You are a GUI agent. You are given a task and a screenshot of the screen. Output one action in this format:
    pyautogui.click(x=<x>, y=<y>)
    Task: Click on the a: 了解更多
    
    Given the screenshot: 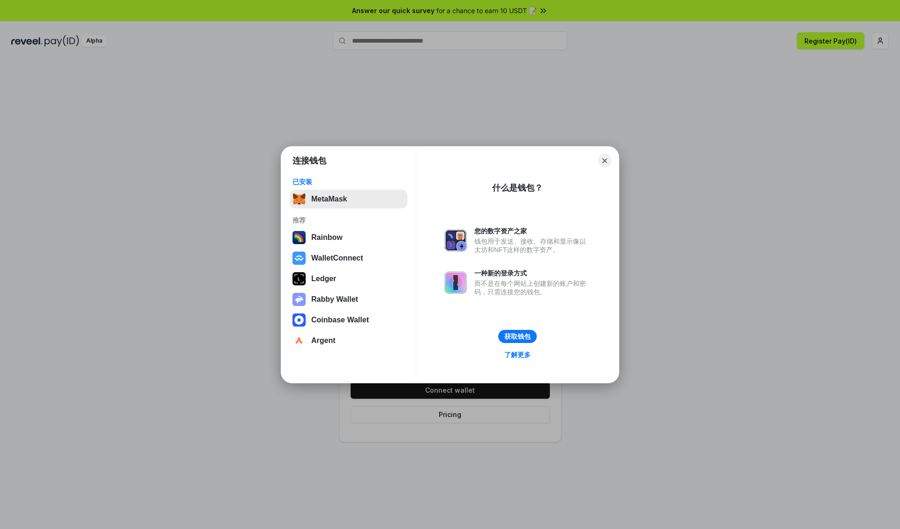 What is the action you would take?
    pyautogui.click(x=517, y=355)
    